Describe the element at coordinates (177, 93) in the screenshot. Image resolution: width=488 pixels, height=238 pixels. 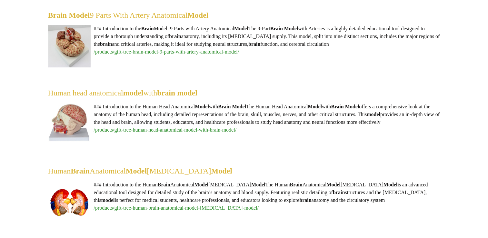
I see `highlight: brain model` at that location.